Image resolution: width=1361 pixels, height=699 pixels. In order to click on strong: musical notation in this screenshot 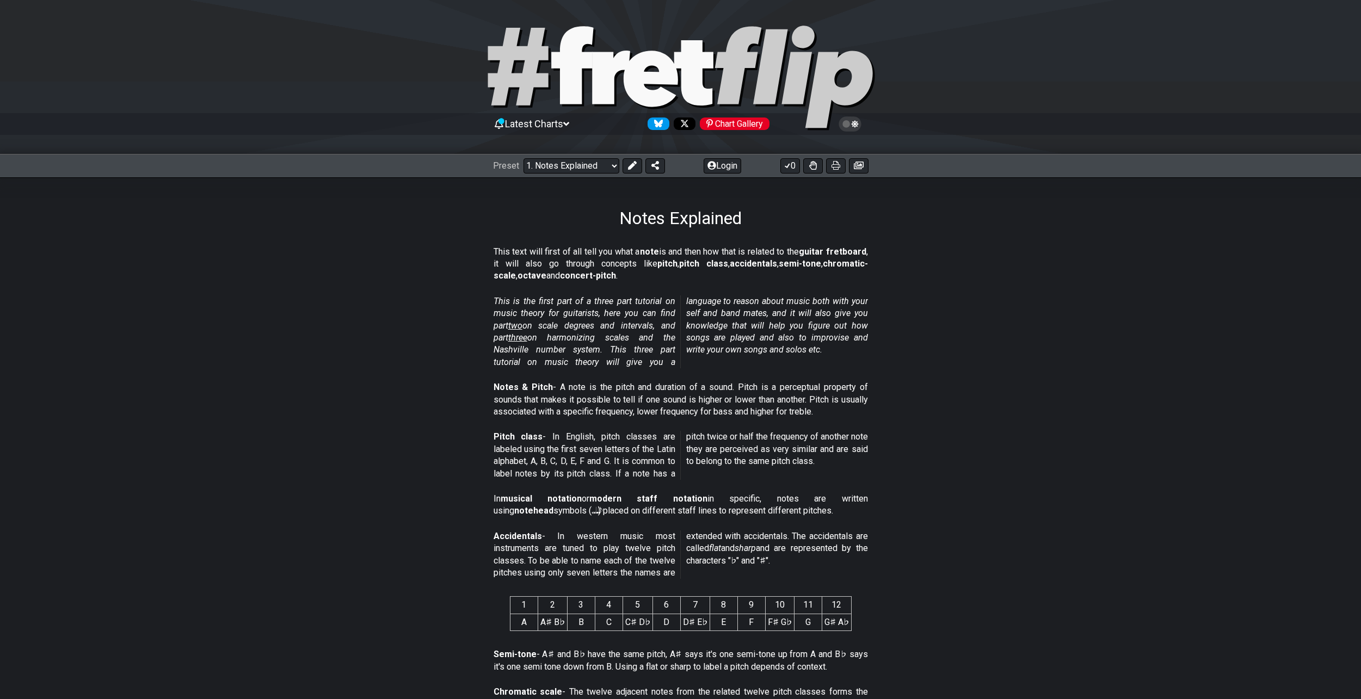, I will do `click(541, 499)`.